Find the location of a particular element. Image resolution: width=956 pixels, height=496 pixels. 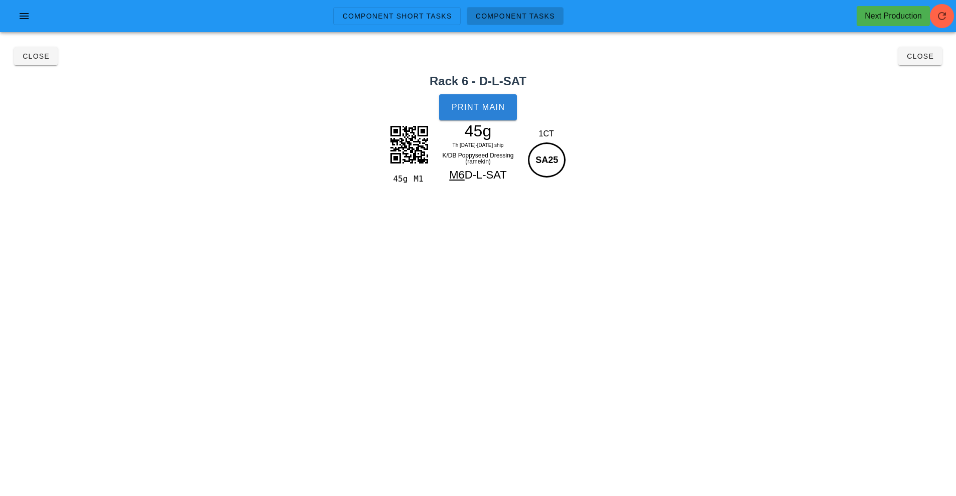

div: 1CT is located at coordinates (546, 134).